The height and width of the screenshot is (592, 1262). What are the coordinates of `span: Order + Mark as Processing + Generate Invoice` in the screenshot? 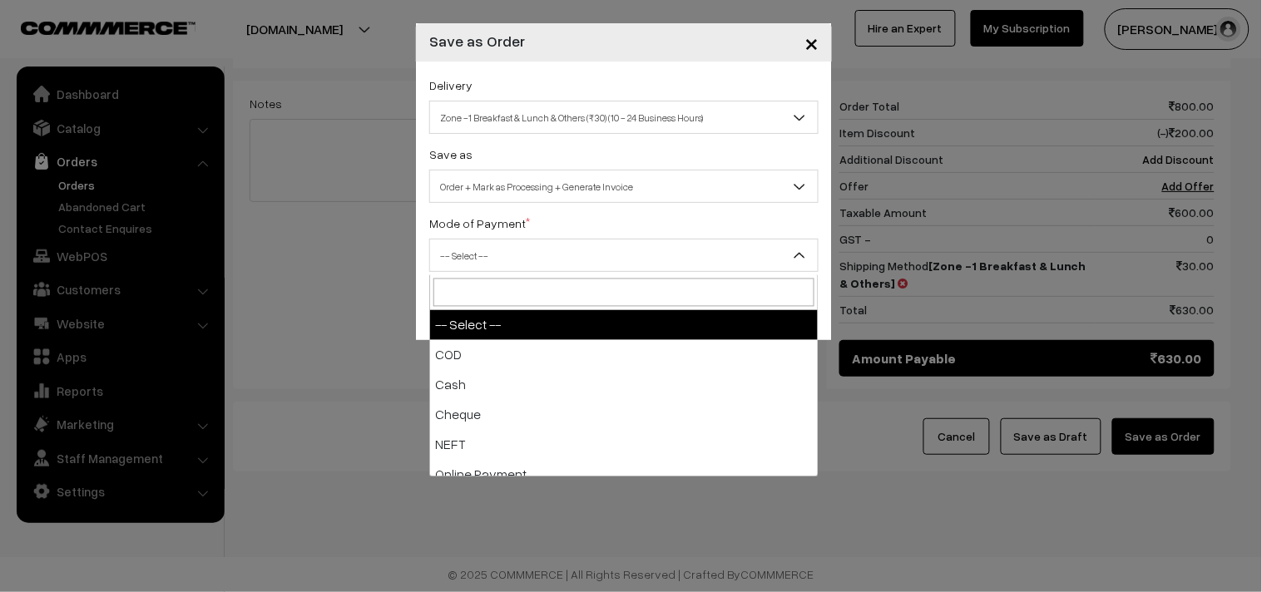 It's located at (624, 186).